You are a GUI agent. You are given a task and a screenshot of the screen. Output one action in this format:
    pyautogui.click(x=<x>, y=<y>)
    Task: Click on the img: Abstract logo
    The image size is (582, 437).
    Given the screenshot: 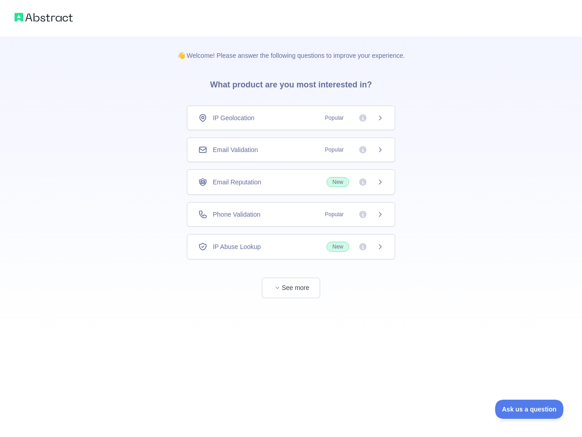 What is the action you would take?
    pyautogui.click(x=44, y=17)
    